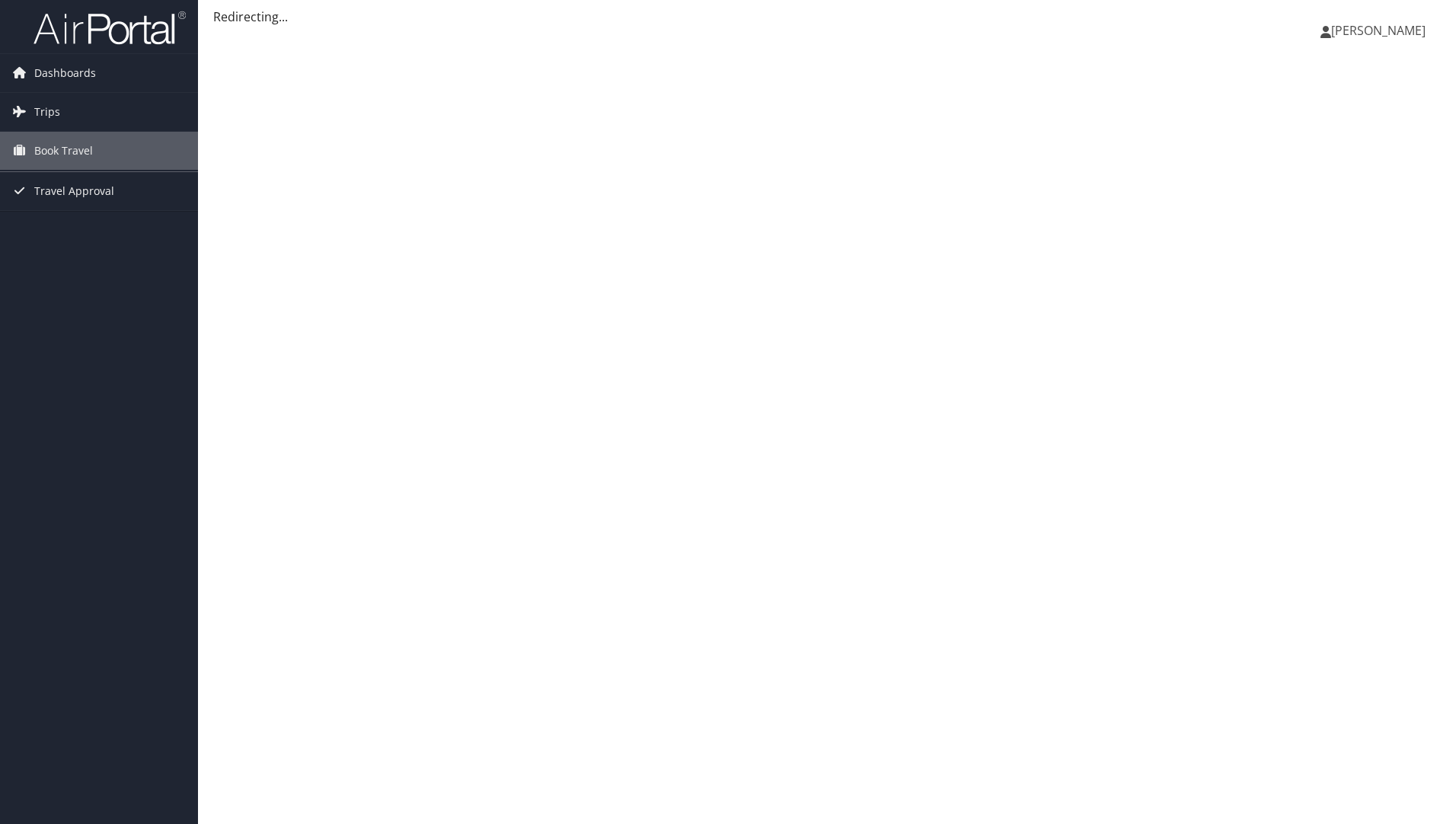 The height and width of the screenshot is (824, 1456). What do you see at coordinates (827, 17) in the screenshot?
I see `div: Redirecting...` at bounding box center [827, 17].